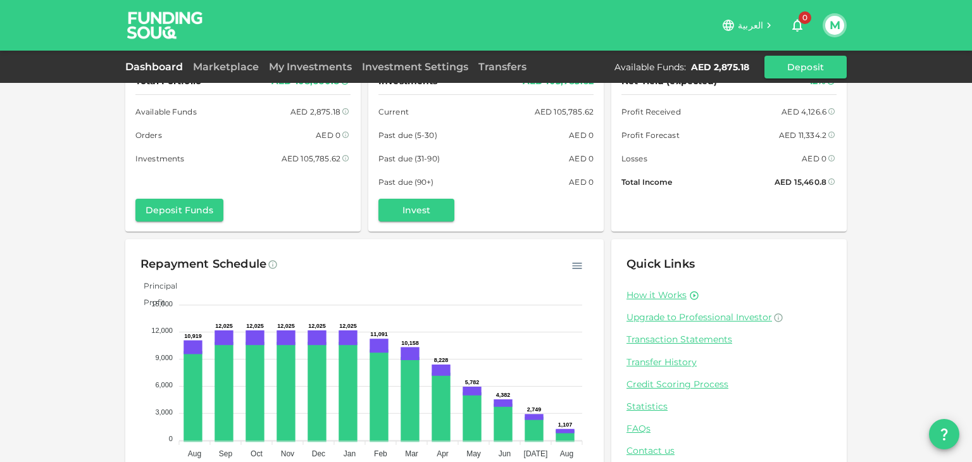 The height and width of the screenshot is (462, 972). I want to click on span: Quick Links, so click(660, 264).